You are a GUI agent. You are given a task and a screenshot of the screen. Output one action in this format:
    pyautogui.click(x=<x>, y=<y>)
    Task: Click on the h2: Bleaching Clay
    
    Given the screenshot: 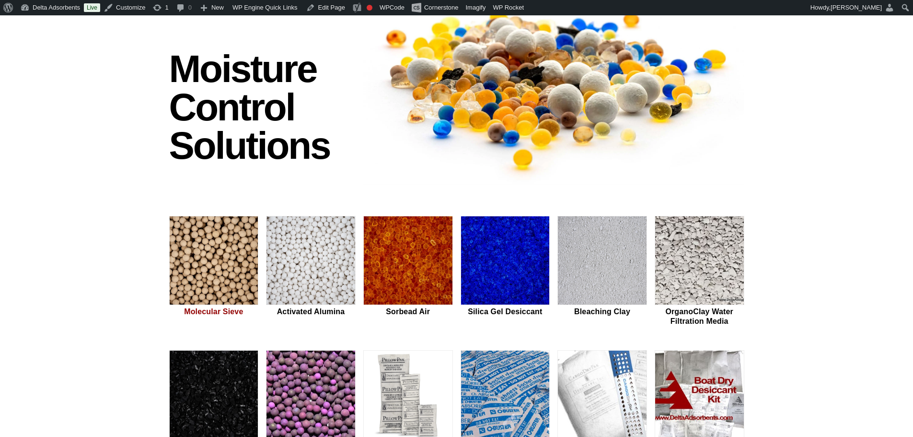 What is the action you would take?
    pyautogui.click(x=602, y=311)
    